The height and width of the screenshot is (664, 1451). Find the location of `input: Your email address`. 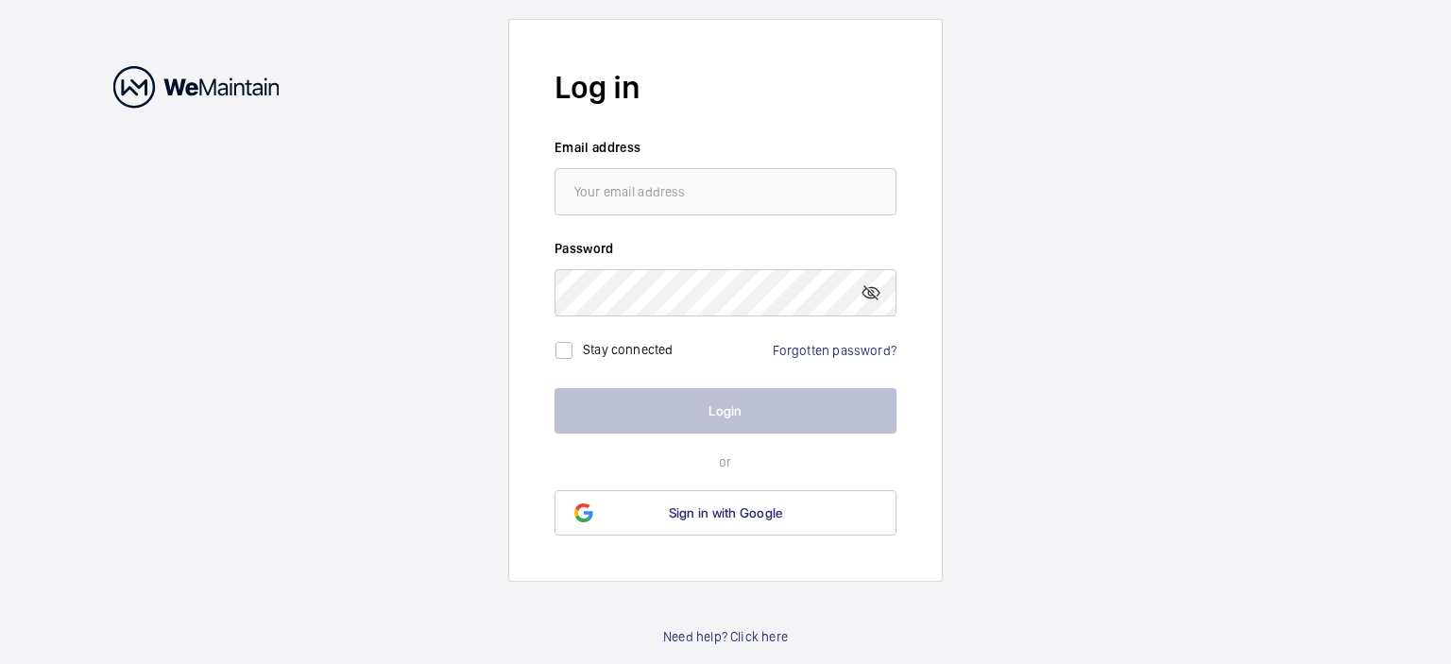

input: Your email address is located at coordinates (726, 192).